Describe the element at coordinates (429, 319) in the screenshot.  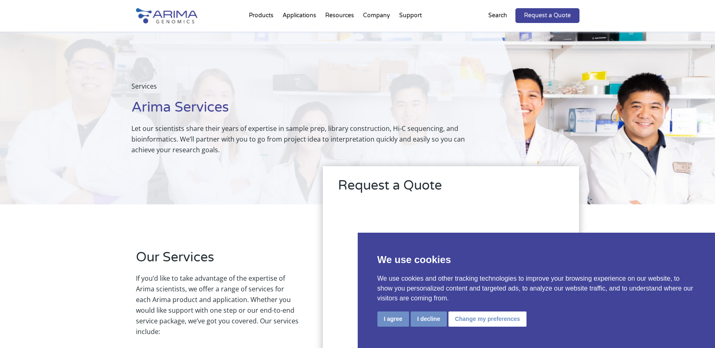
I see `button: I decline` at that location.